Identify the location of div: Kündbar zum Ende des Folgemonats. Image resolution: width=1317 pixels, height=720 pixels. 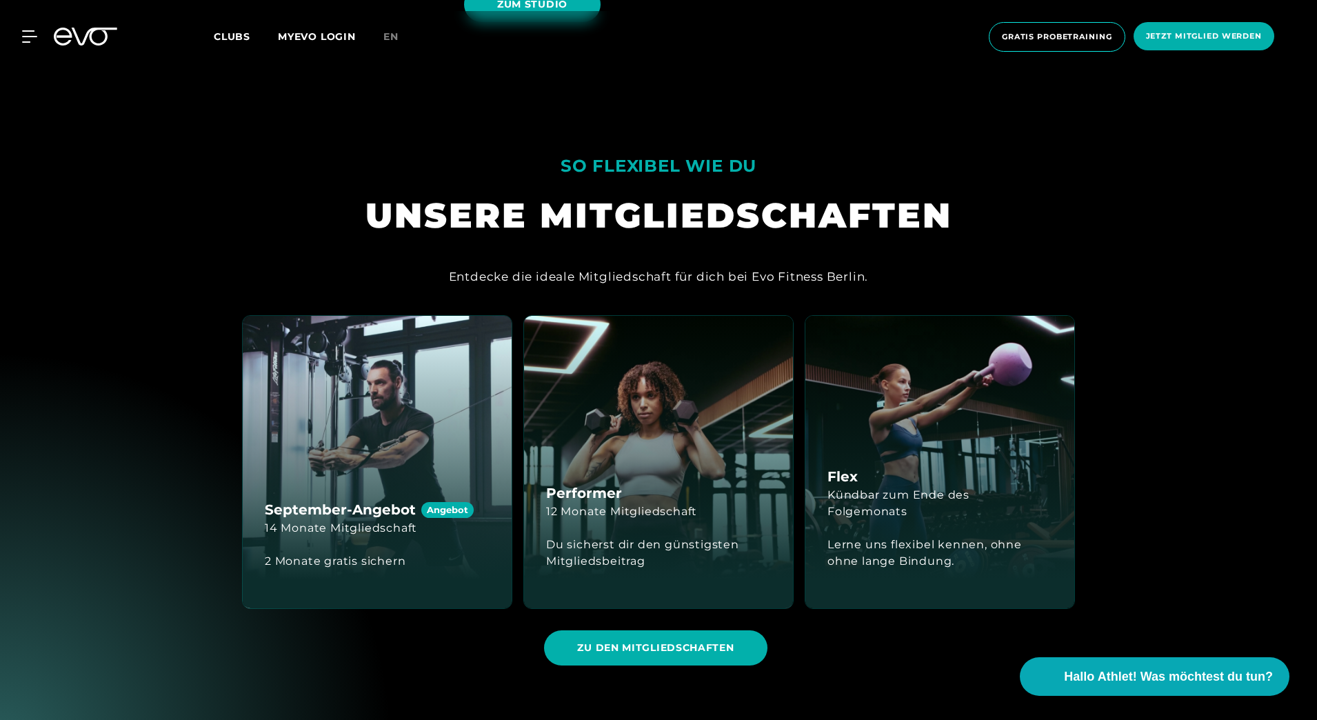
(940, 503).